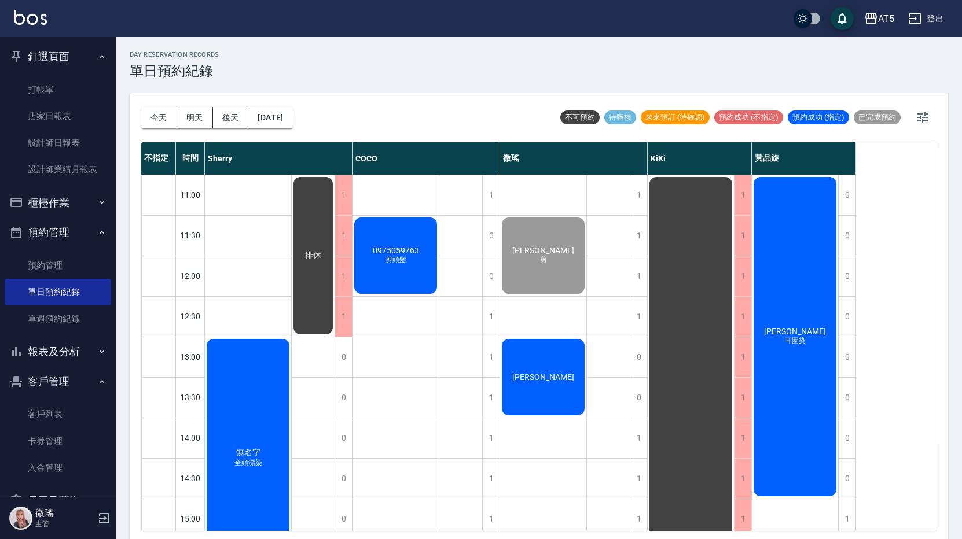  What do you see at coordinates (926, 19) in the screenshot?
I see `button: 登出` at bounding box center [926, 19].